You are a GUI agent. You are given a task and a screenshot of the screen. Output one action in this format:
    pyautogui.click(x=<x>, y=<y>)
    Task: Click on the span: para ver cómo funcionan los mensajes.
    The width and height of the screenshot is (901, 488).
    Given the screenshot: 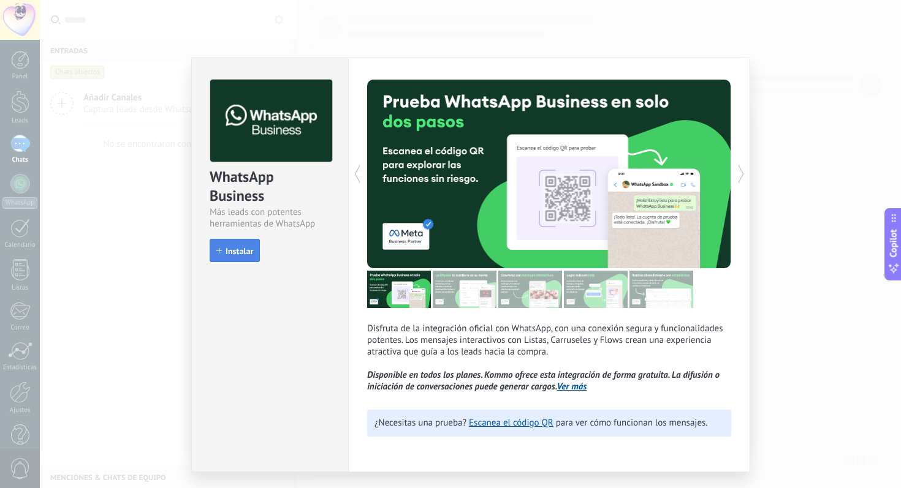 What is the action you would take?
    pyautogui.click(x=632, y=423)
    